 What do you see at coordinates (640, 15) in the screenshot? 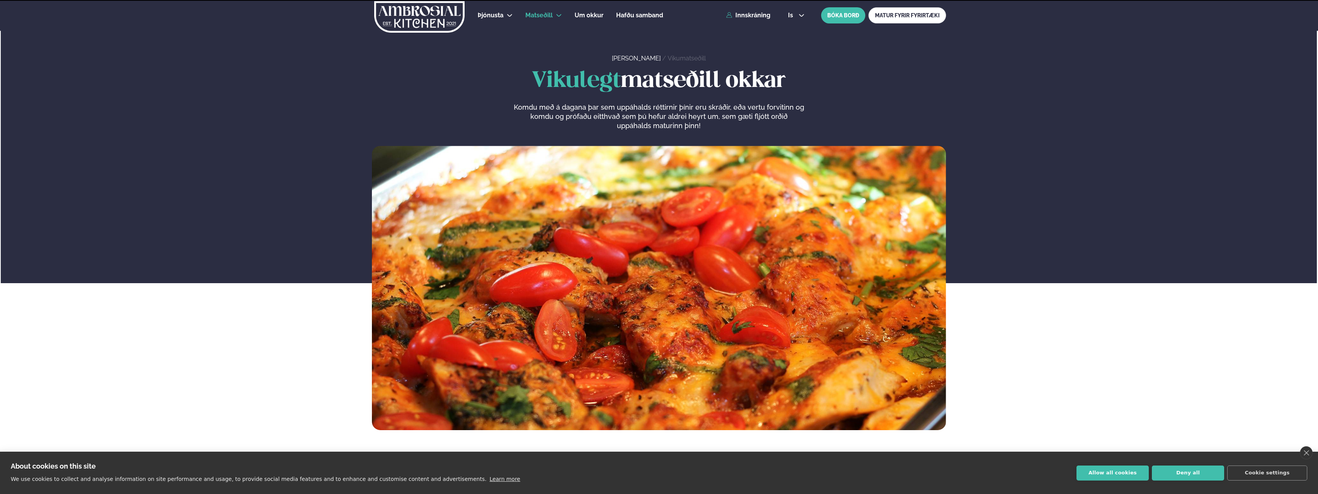
I see `a: Hafðu samband` at bounding box center [640, 15].